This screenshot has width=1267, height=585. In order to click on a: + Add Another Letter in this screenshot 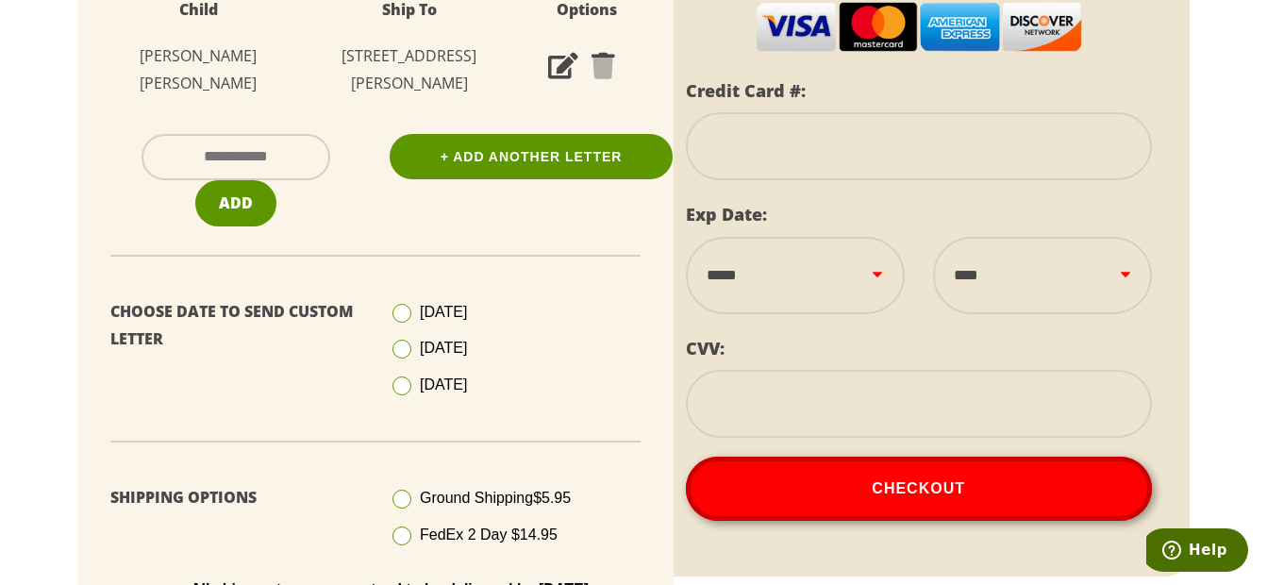, I will do `click(531, 157)`.